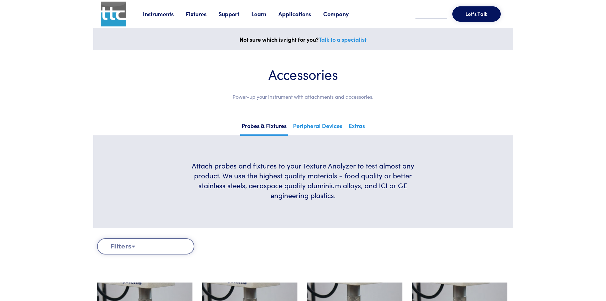 The height and width of the screenshot is (301, 606). Describe the element at coordinates (303, 74) in the screenshot. I see `h1: Accessories` at that location.